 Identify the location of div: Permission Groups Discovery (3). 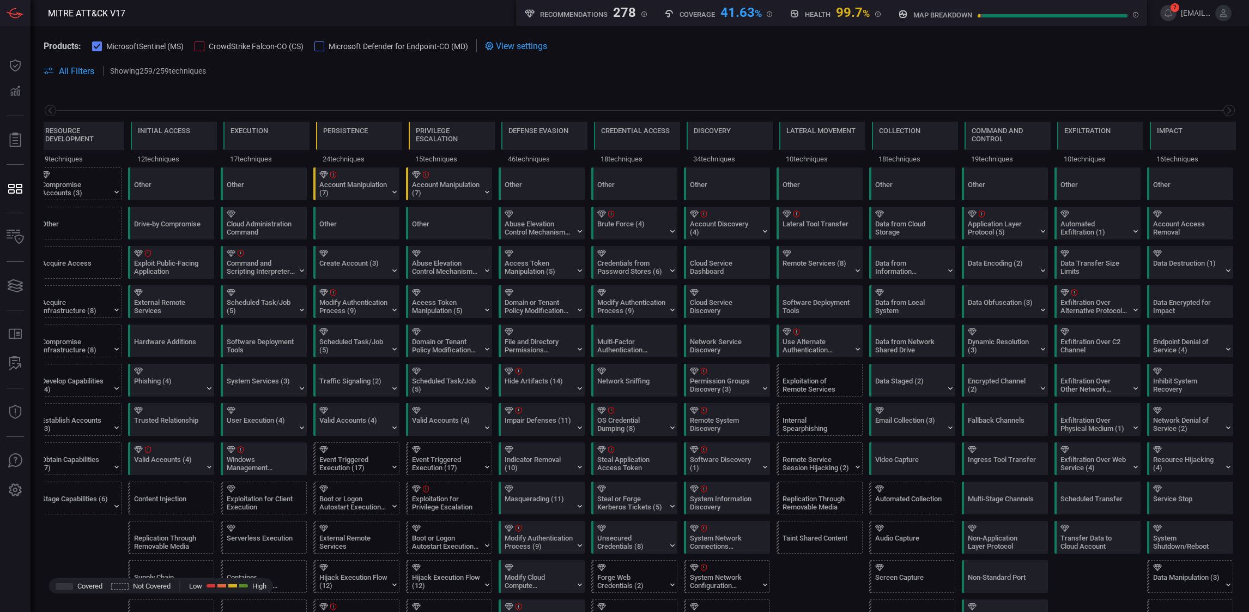
(724, 385).